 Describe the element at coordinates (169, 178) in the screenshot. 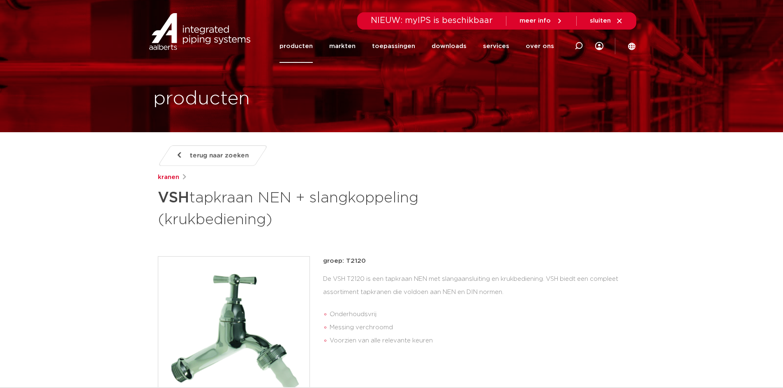

I see `a: kranen` at that location.